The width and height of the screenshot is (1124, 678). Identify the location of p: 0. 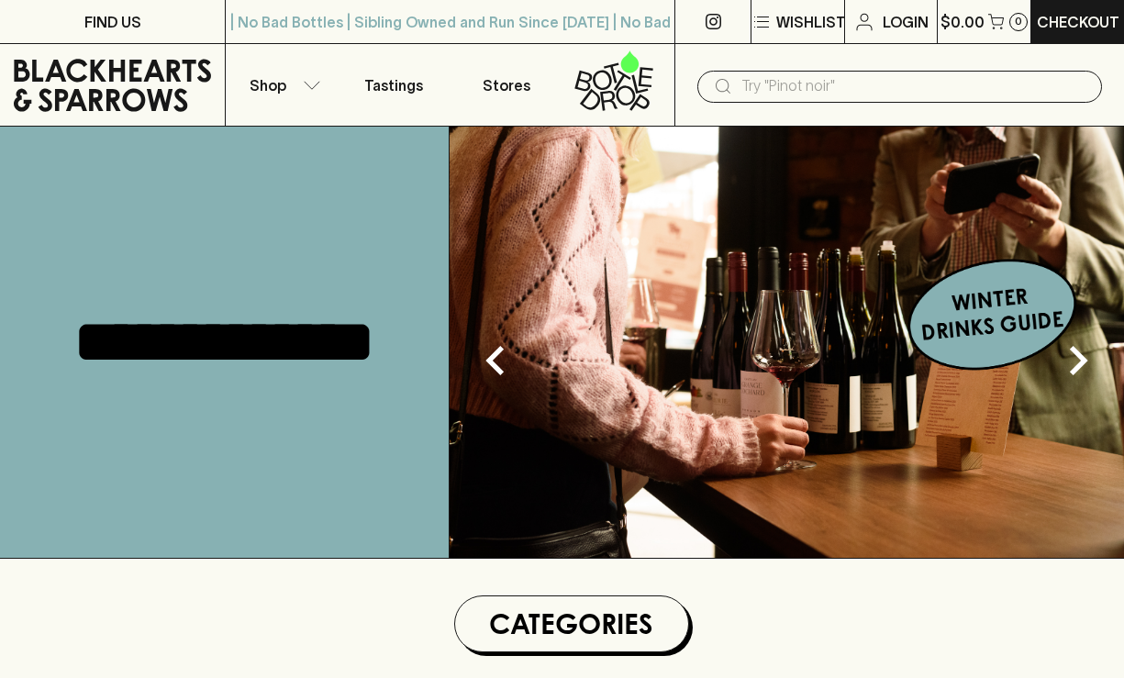
(1018, 21).